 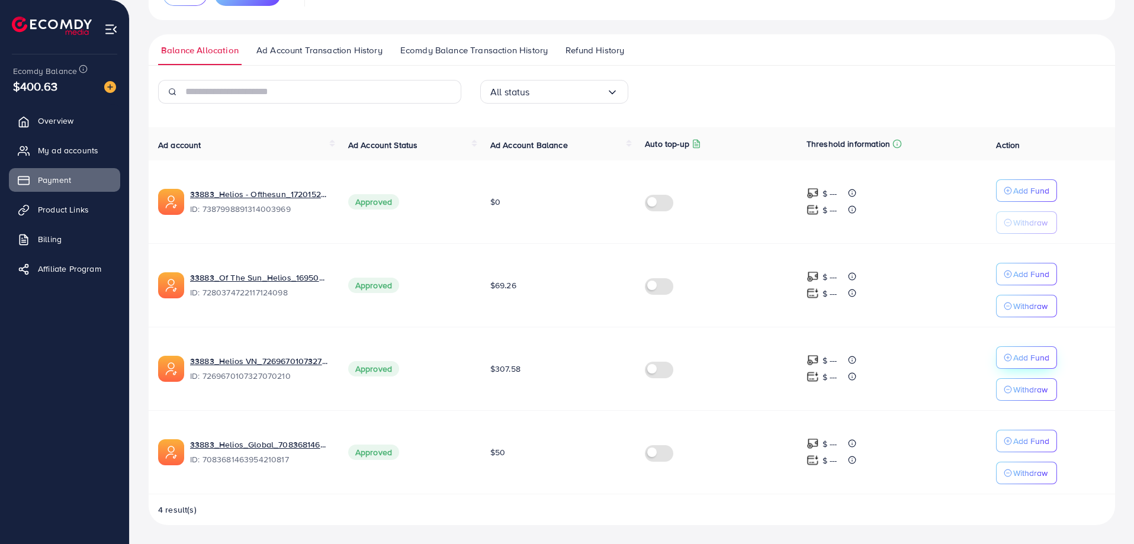 What do you see at coordinates (554, 92) in the screenshot?
I see `div: Search for option` at bounding box center [554, 92].